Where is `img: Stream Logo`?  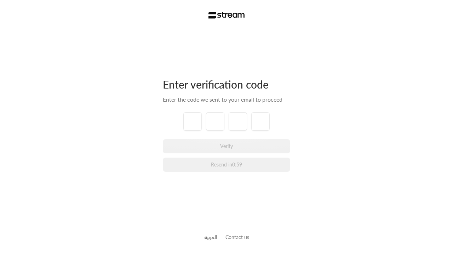 img: Stream Logo is located at coordinates (226, 15).